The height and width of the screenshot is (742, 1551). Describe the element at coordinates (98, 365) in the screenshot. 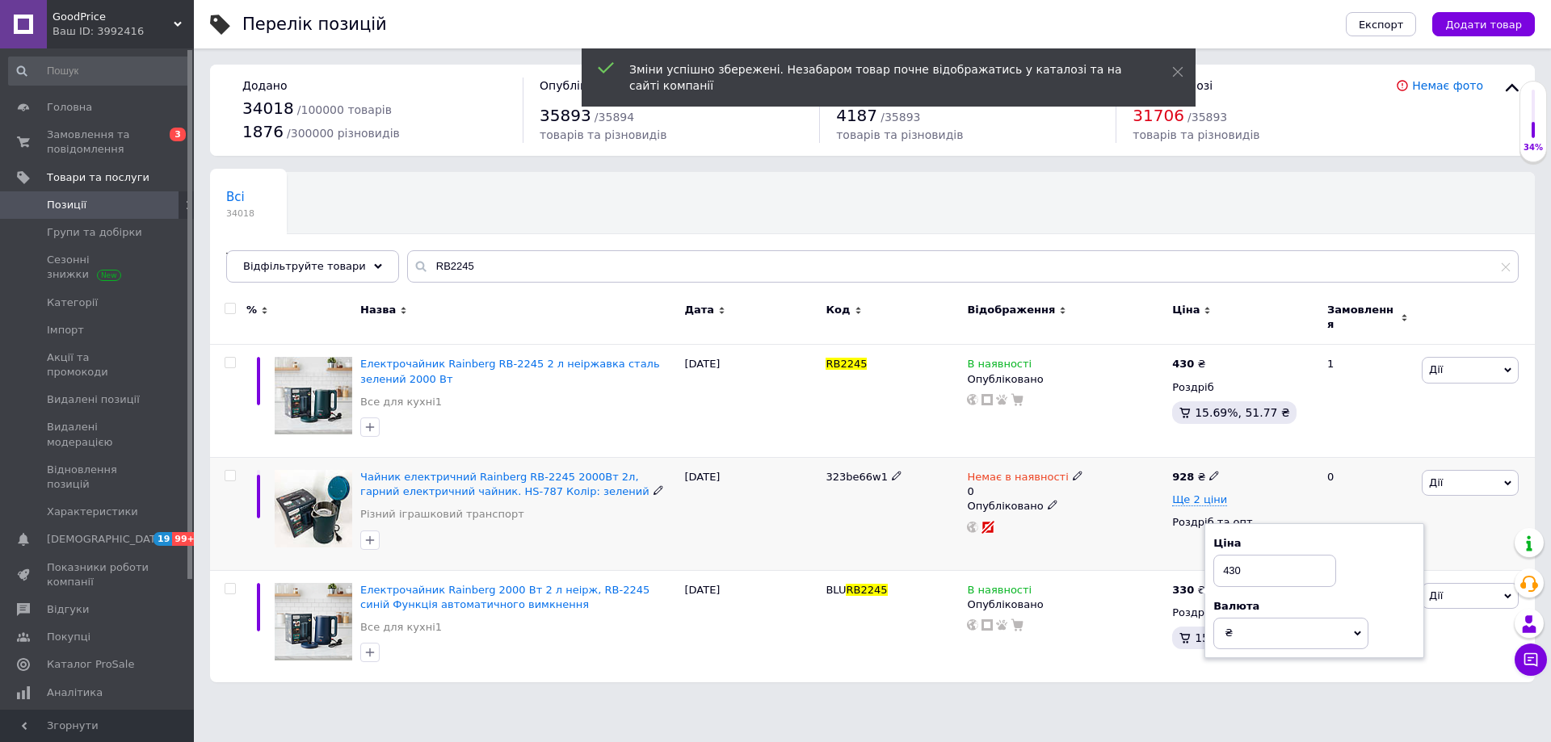

I see `span: Акції та промокоди` at that location.